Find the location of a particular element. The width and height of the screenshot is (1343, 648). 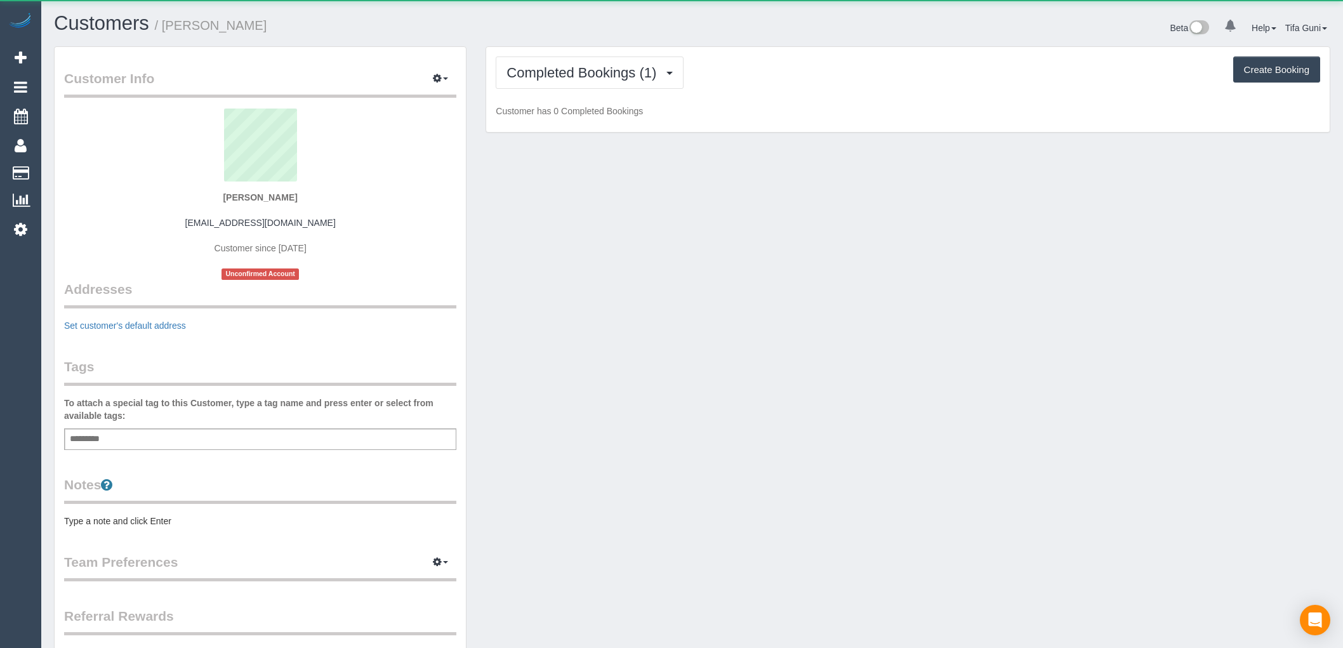

a: Help is located at coordinates (1264, 28).